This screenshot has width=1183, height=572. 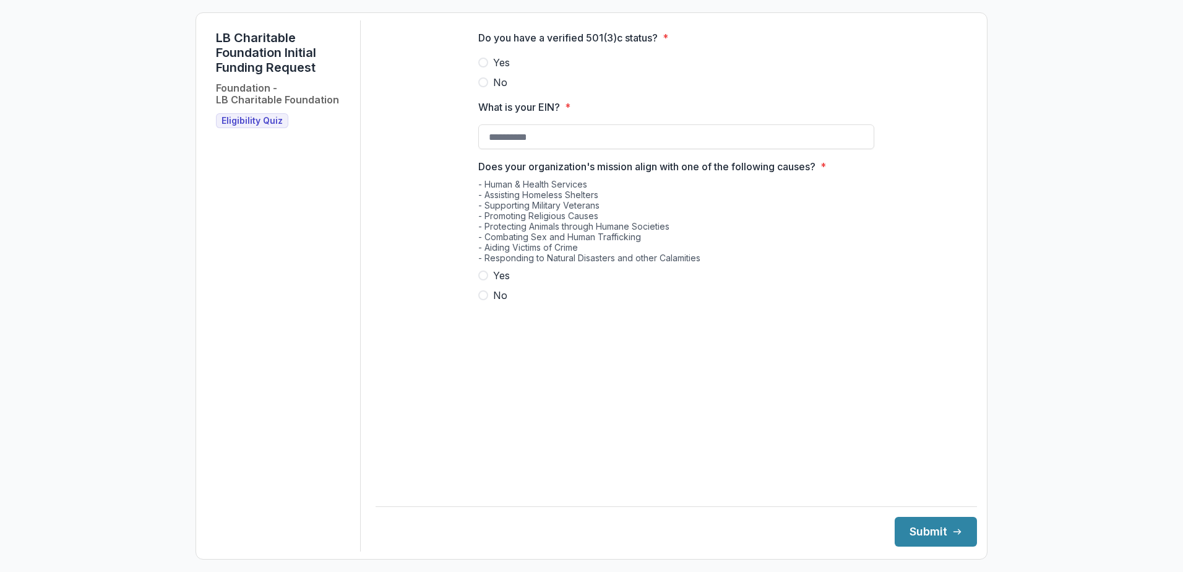 I want to click on div: - Human & Health Services - Assisting Homeless Shelters - Supporting Military Veterans - Promotin..., so click(x=676, y=223).